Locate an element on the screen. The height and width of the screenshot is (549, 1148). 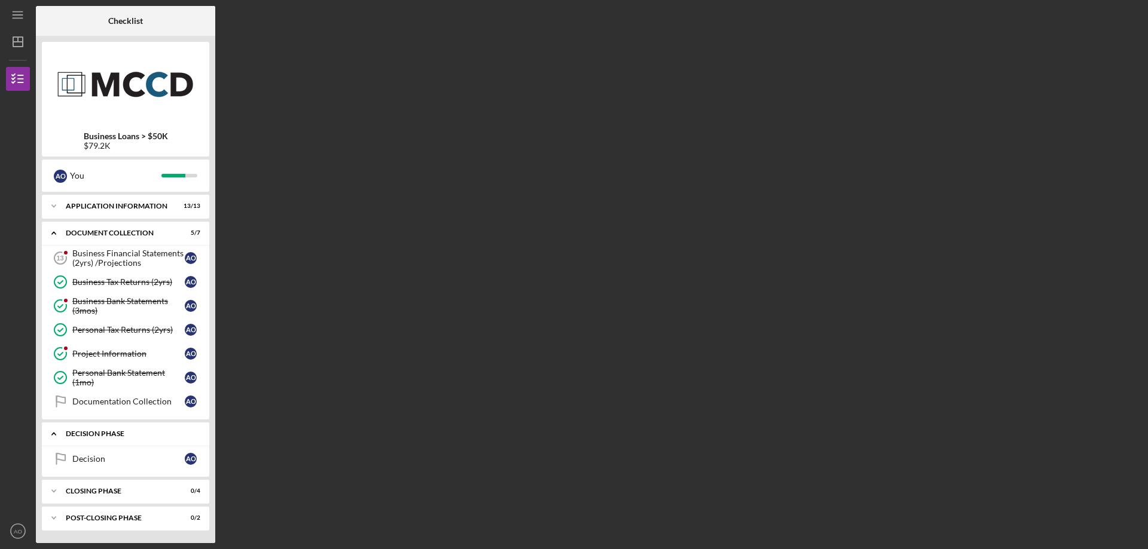
b: Checklist is located at coordinates (126, 21).